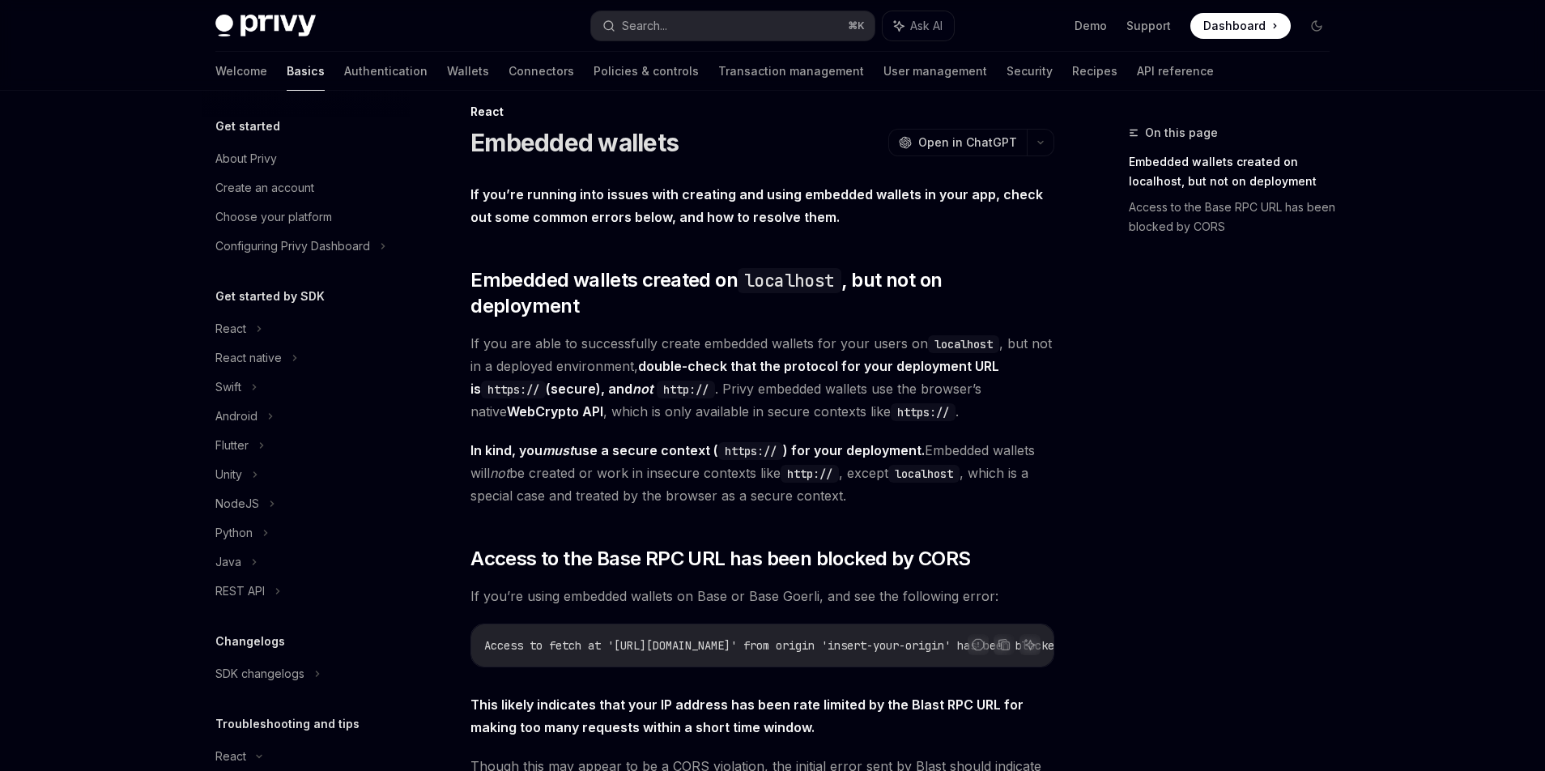  I want to click on a: About Privy, so click(306, 159).